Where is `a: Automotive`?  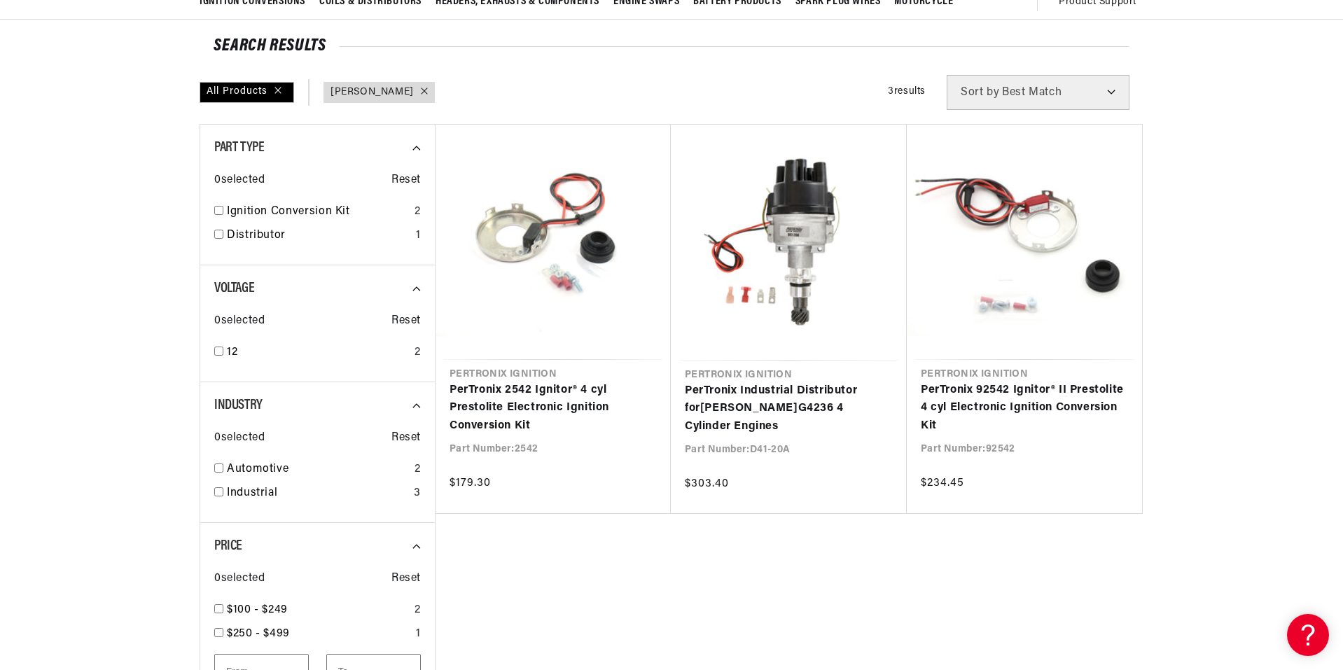
a: Automotive is located at coordinates (318, 470).